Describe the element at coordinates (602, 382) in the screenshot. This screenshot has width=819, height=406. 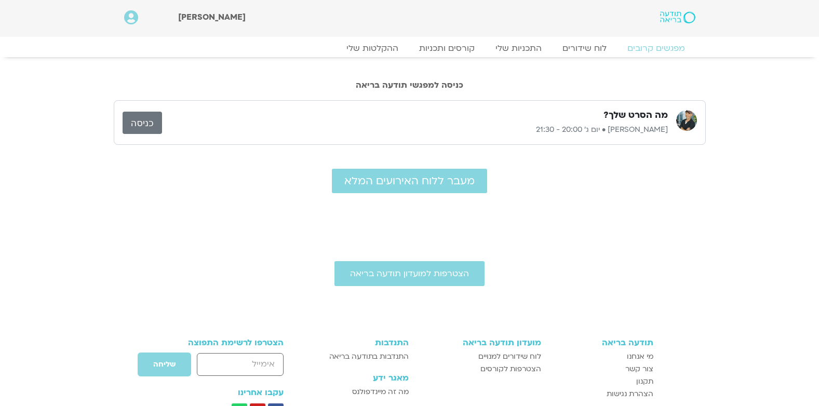
I see `a: תקנון` at that location.